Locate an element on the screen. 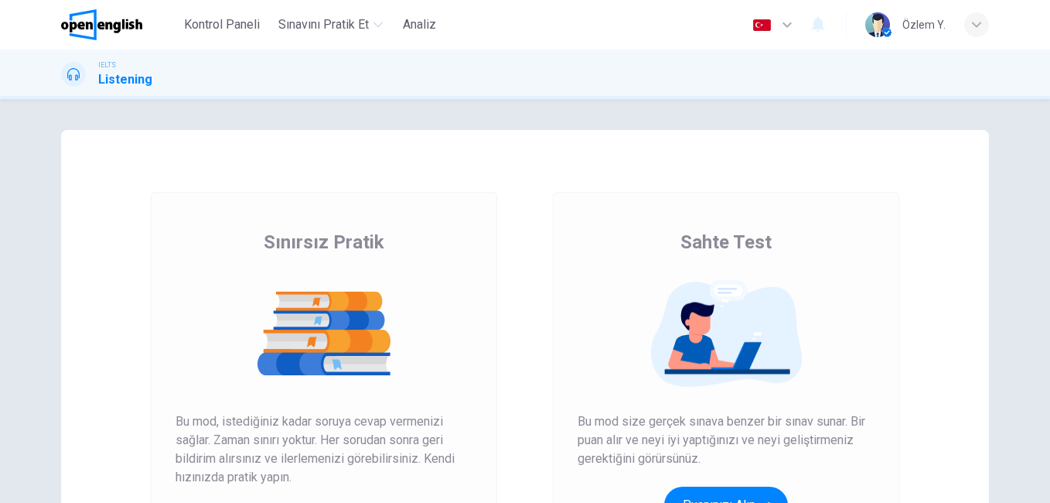 The height and width of the screenshot is (503, 1050). a: OpenEnglish logo is located at coordinates (119, 25).